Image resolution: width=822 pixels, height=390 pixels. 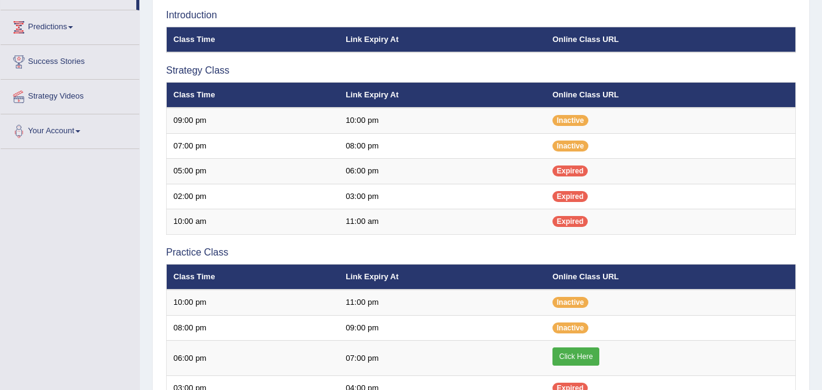 What do you see at coordinates (253, 196) in the screenshot?
I see `td: 02:00 pm` at bounding box center [253, 196].